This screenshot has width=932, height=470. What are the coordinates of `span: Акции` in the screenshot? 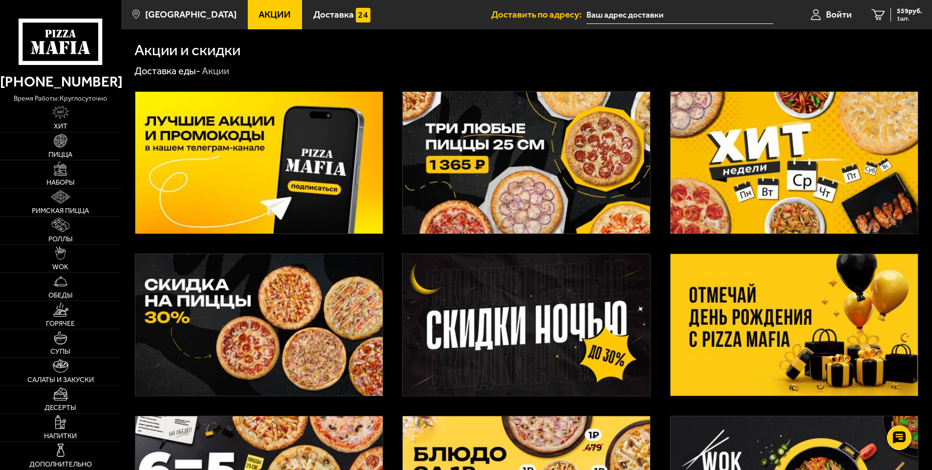 It's located at (275, 14).